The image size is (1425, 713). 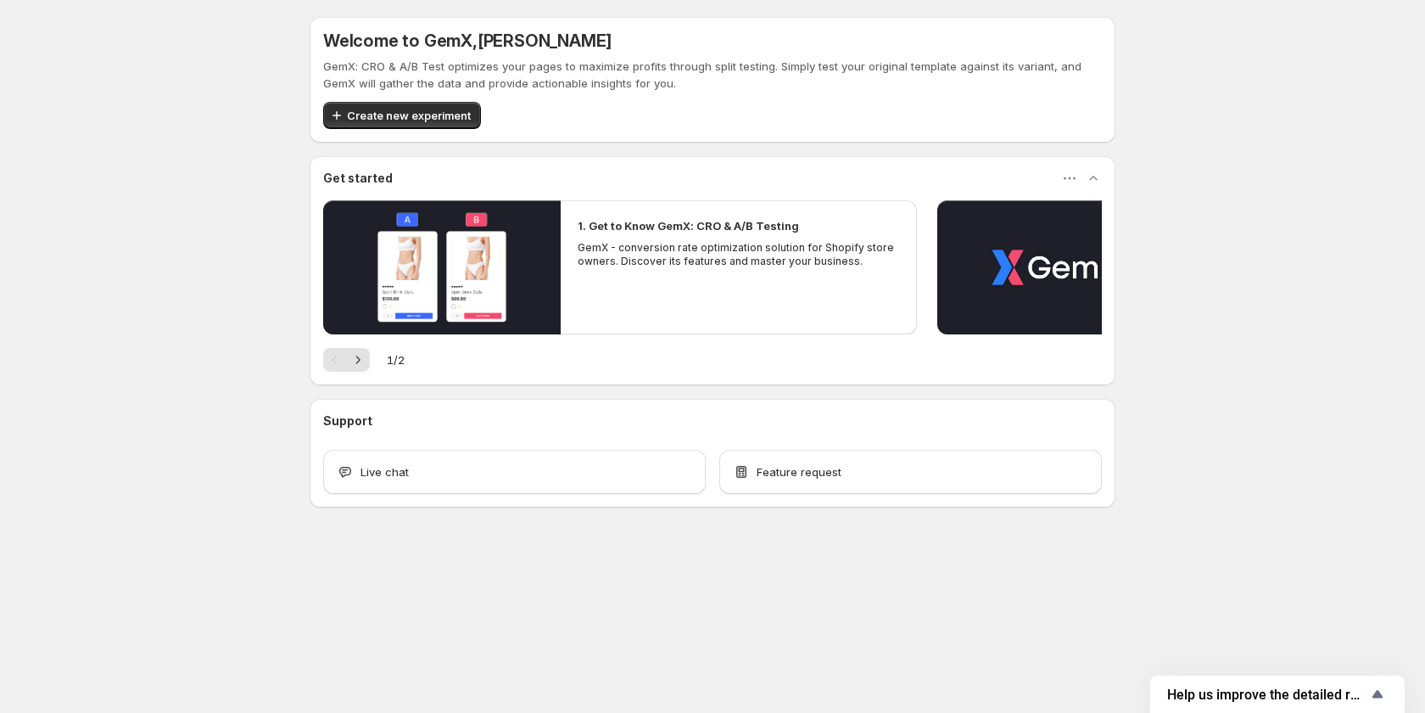 What do you see at coordinates (739, 255) in the screenshot?
I see `p: GemX - conversion rate optimization solution for Shopify store owners. Discover its features and ...` at bounding box center [739, 255].